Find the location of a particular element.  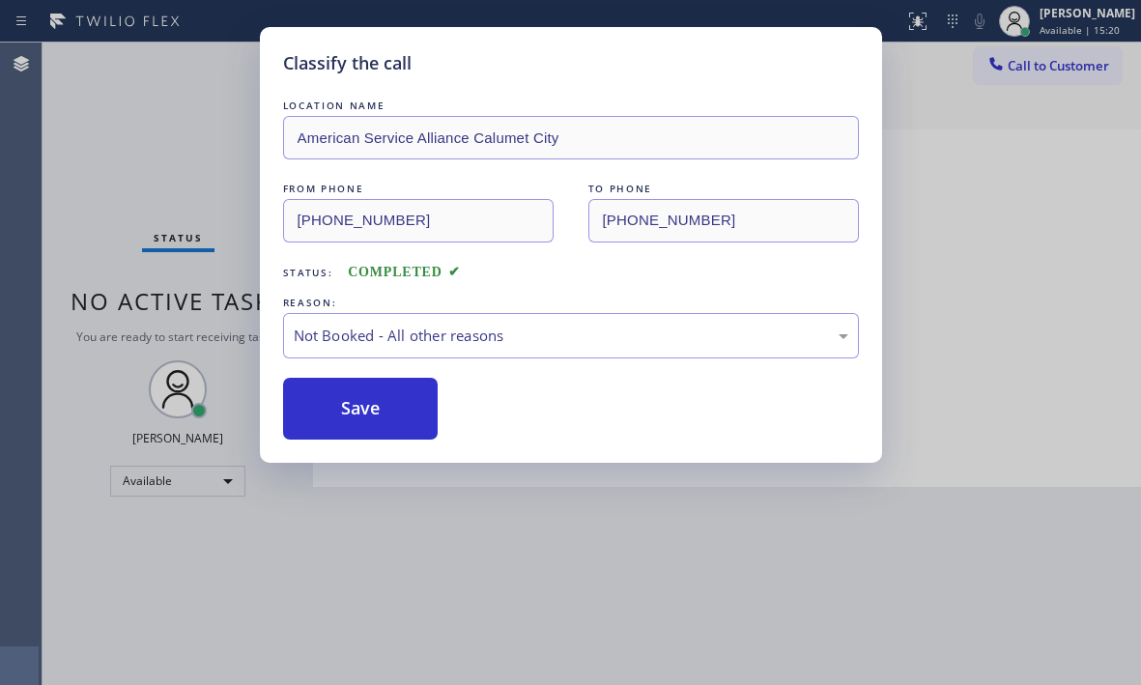

span: Status: is located at coordinates (308, 272).